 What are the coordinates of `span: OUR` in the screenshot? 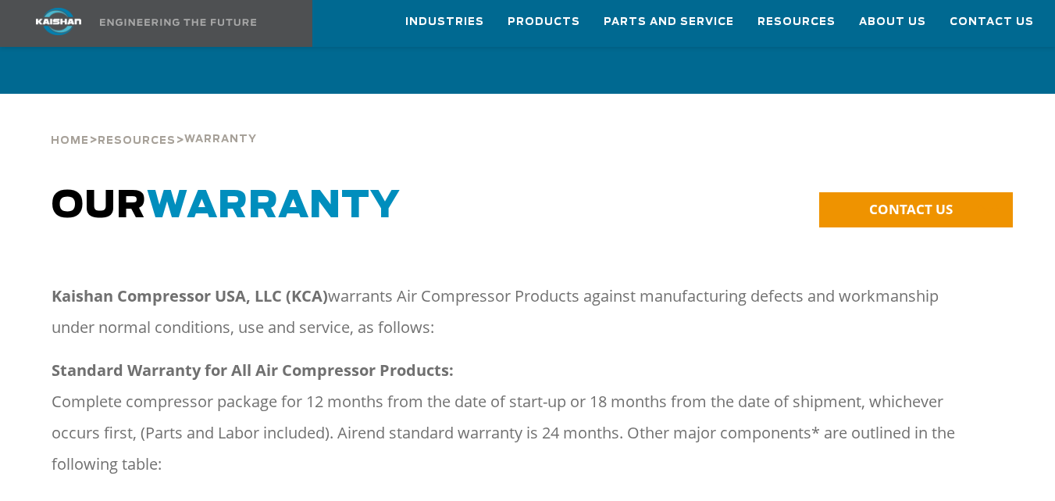 It's located at (226, 206).